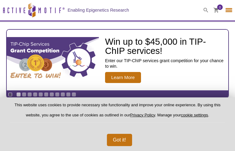 The width and height of the screenshot is (235, 151). What do you see at coordinates (53, 60) in the screenshot?
I see `img: TIP-ChIP Services Grant Competition` at bounding box center [53, 60].